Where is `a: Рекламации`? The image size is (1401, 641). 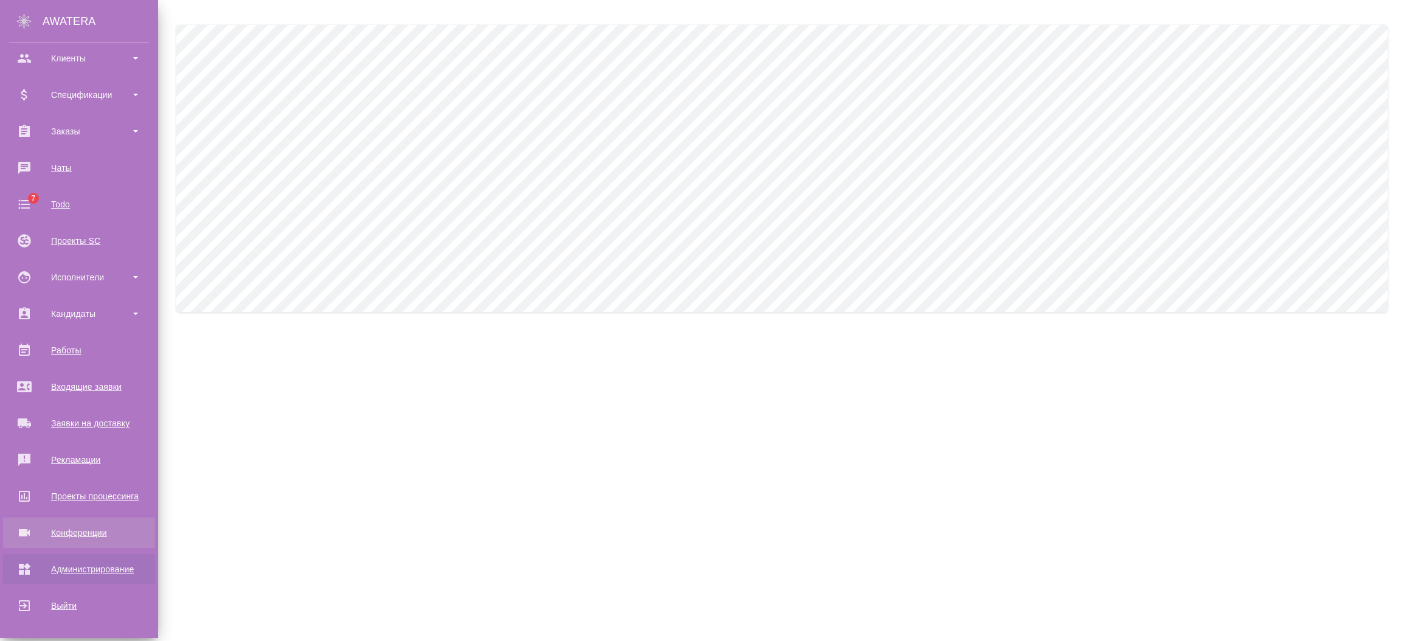 a: Рекламации is located at coordinates (79, 460).